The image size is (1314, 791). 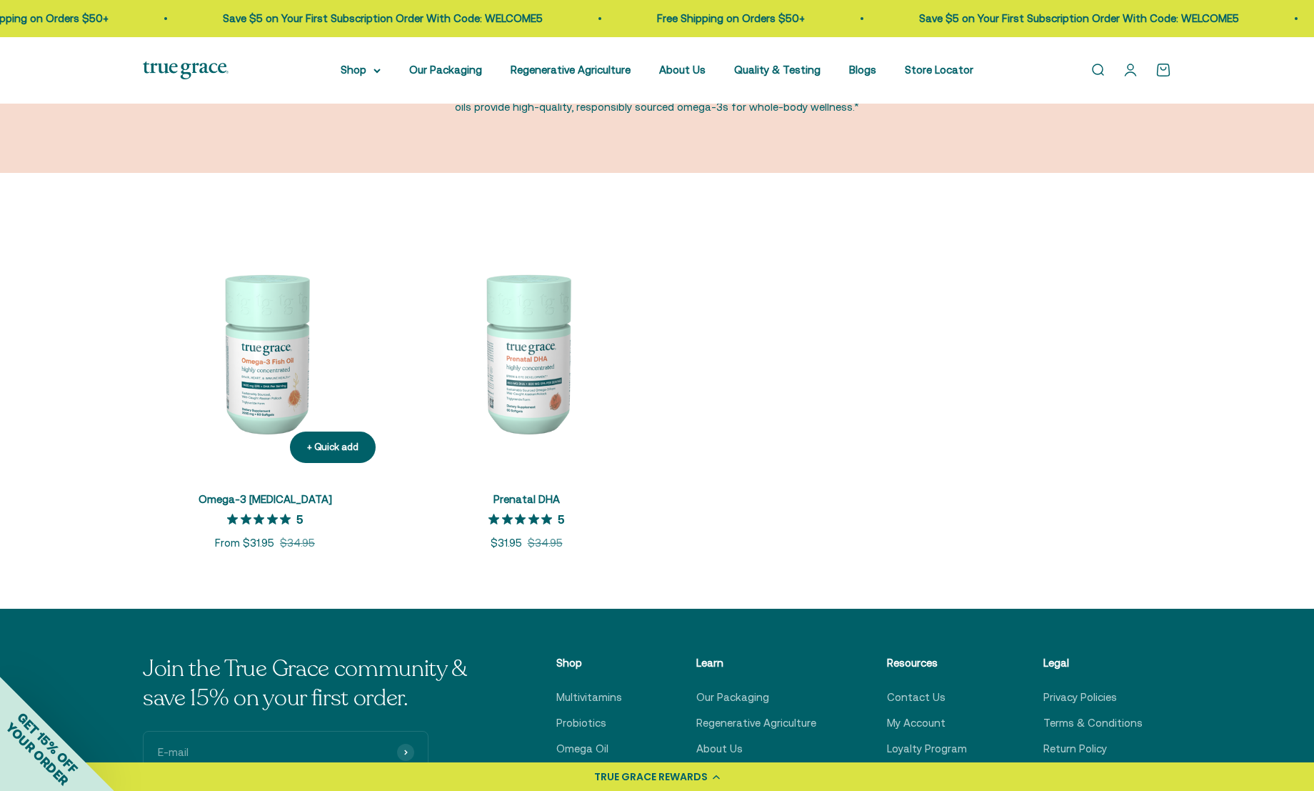 I want to click on a: Multivitamins, so click(x=589, y=697).